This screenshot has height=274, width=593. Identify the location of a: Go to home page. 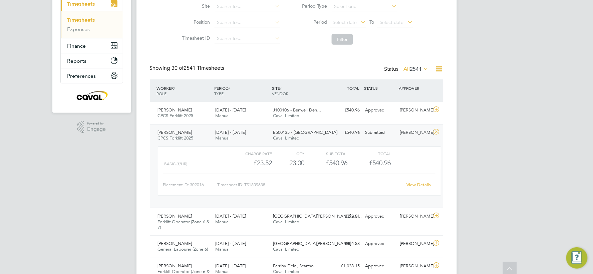
(92, 95).